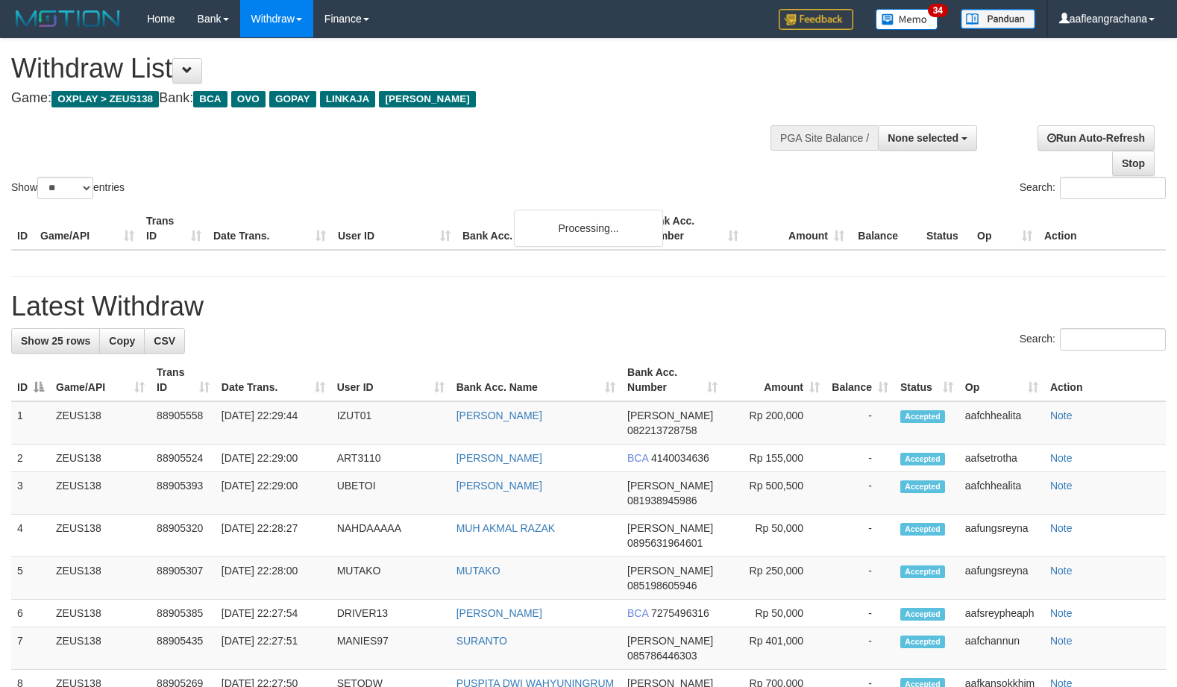  I want to click on td: 1, so click(31, 423).